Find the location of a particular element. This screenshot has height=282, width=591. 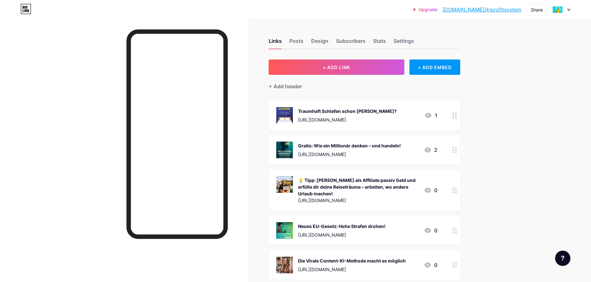

img: kiprofitsystem is located at coordinates (557, 10).